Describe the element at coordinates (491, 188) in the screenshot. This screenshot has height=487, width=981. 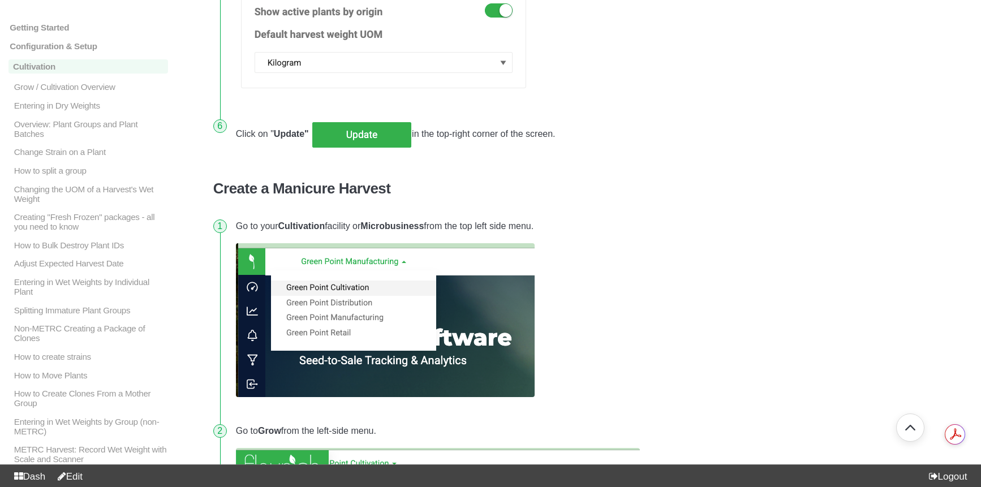
I see `h3: Create a Manicure Harvest` at that location.